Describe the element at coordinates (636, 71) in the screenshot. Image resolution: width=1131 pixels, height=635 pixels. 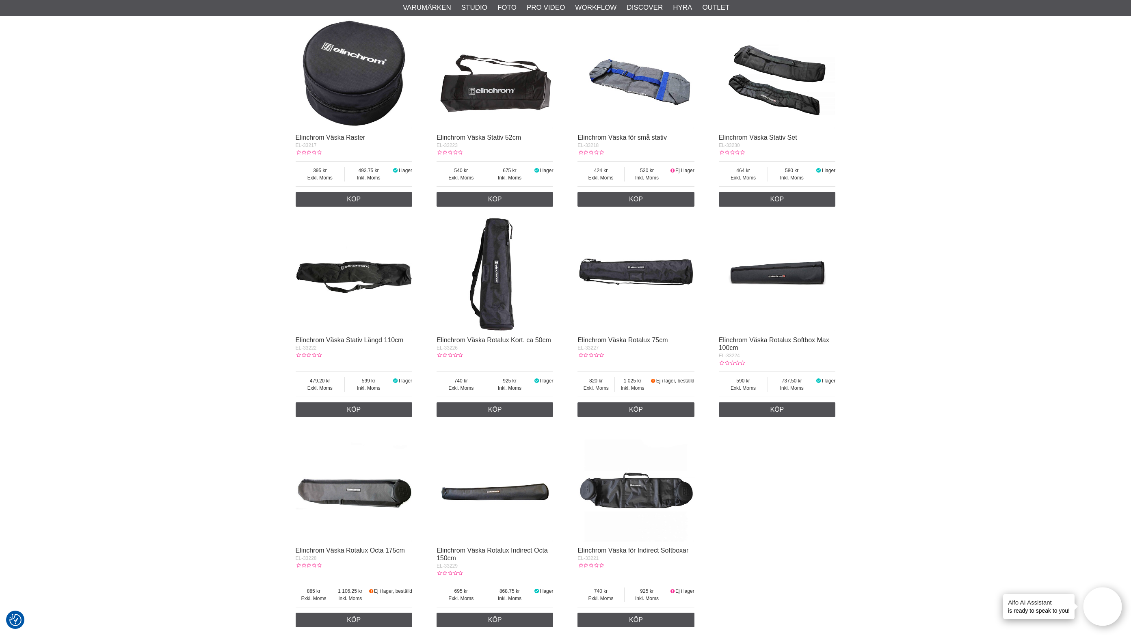
I see `img: Elinchrom Väska för små stativ` at that location.